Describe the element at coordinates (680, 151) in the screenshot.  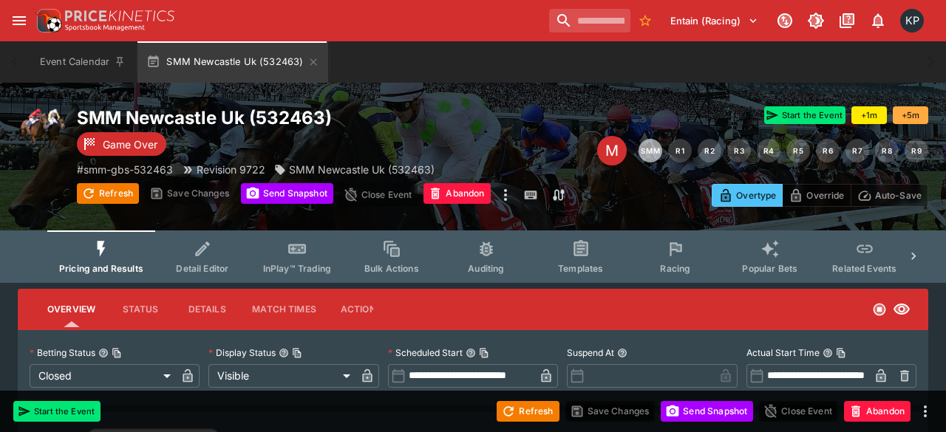
I see `button: R1` at that location.